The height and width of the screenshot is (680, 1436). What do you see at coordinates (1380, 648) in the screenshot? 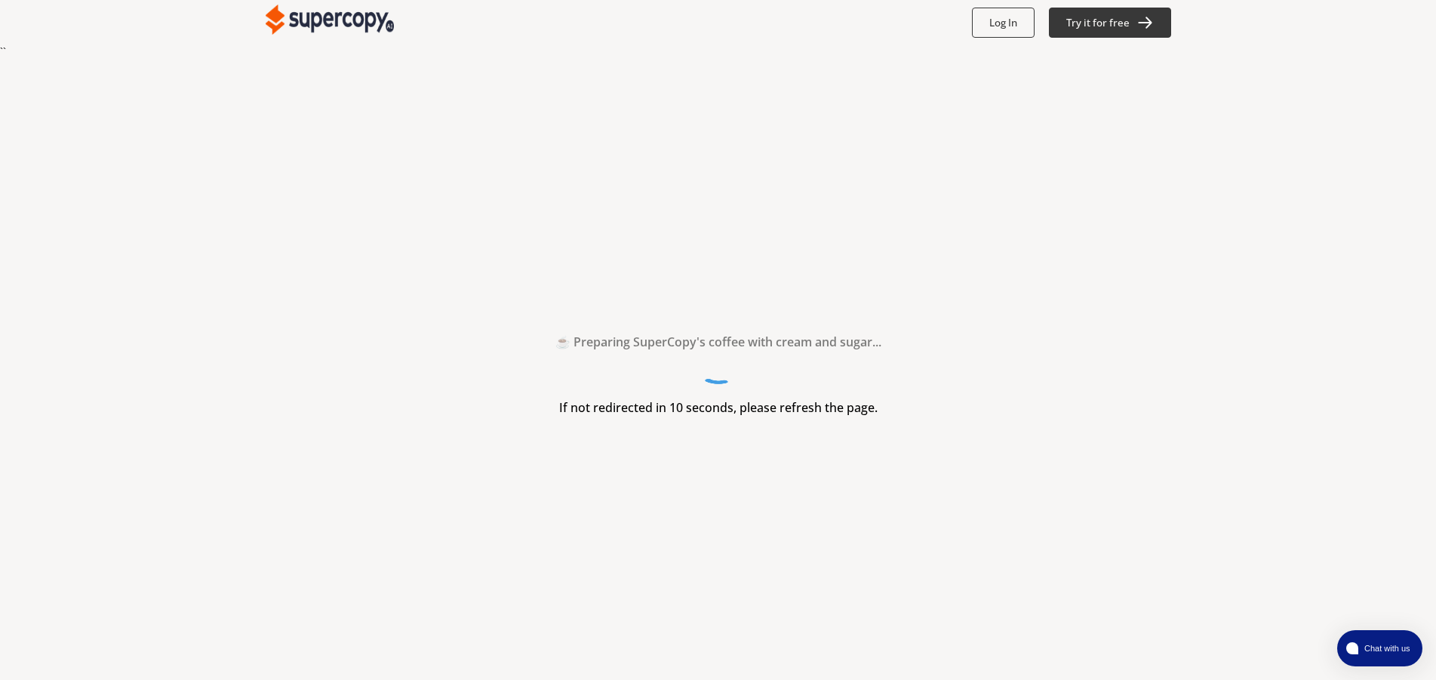
I see `button: atlas-launcher` at bounding box center [1380, 648].